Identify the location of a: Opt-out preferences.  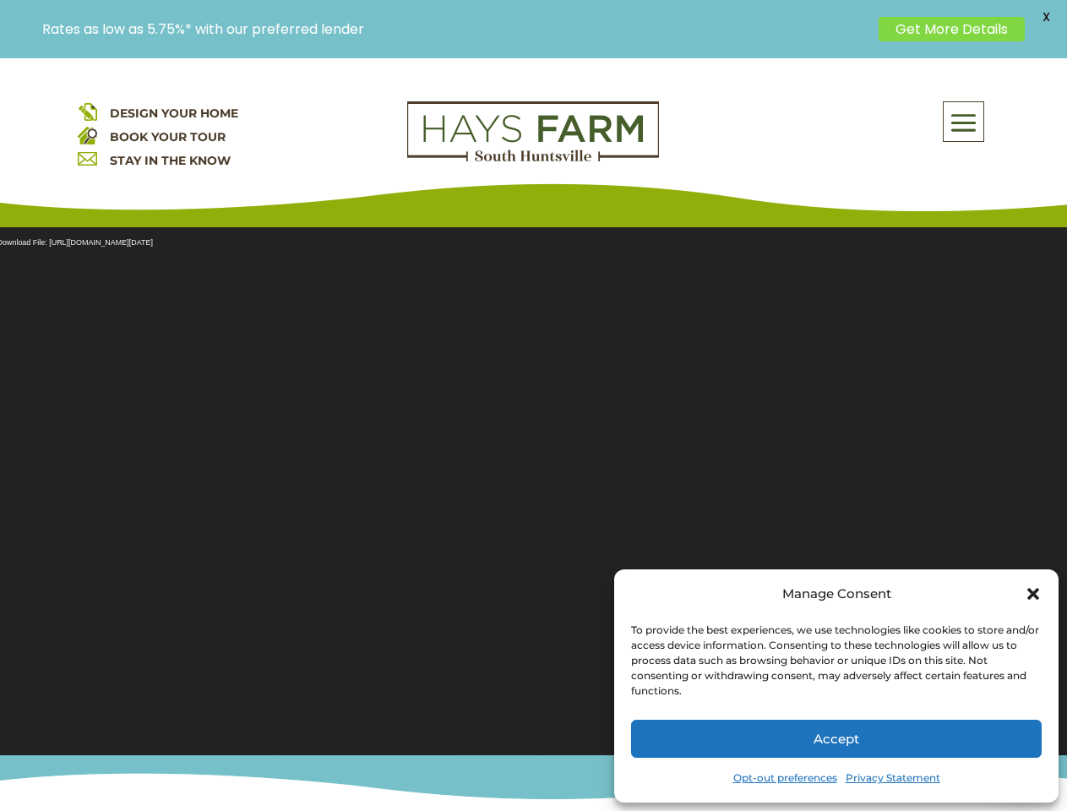
(785, 778).